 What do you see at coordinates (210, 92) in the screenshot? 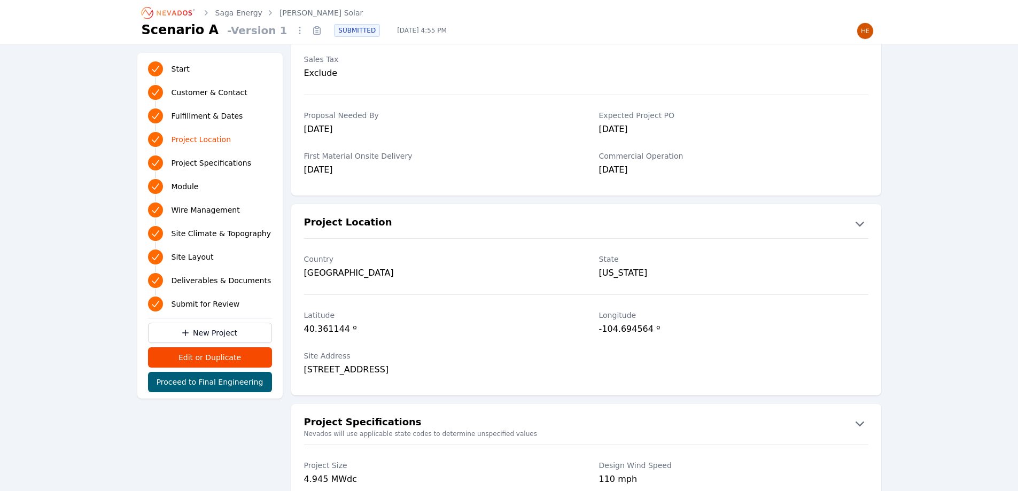
I see `span: Customer & Contact` at bounding box center [210, 92].